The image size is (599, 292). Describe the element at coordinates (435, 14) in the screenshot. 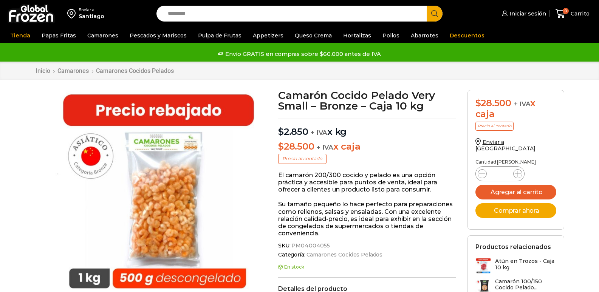

I see `button: Search button` at that location.